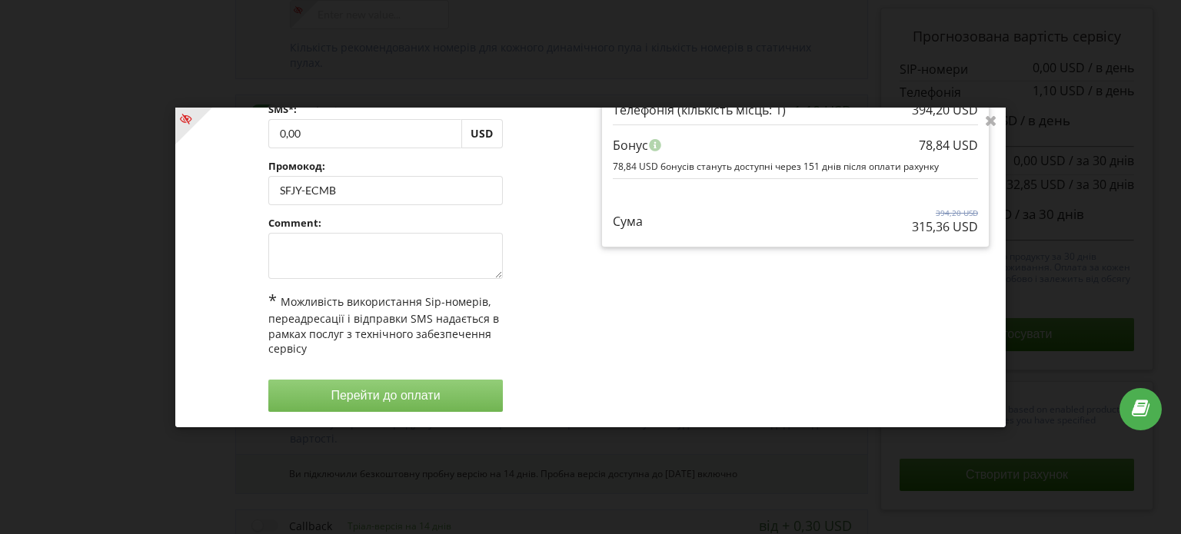 The width and height of the screenshot is (1181, 534). What do you see at coordinates (699, 110) in the screenshot?
I see `p: Телефонія (кількість місць: 1)` at bounding box center [699, 110].